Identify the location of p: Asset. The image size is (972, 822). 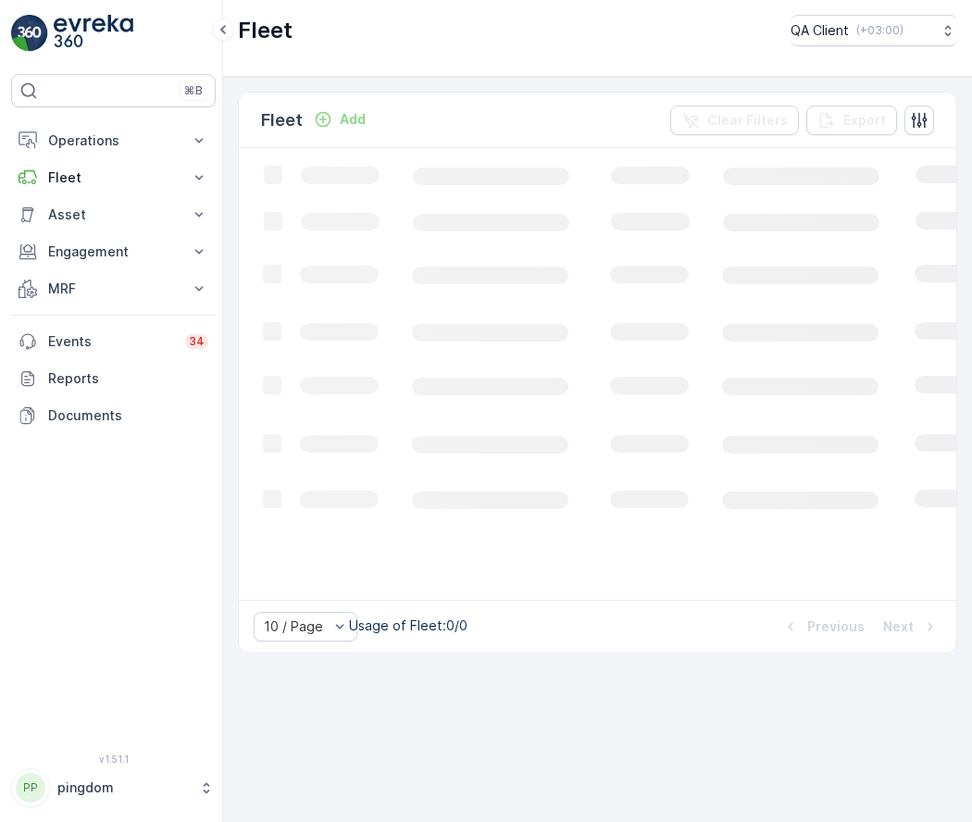
(113, 215).